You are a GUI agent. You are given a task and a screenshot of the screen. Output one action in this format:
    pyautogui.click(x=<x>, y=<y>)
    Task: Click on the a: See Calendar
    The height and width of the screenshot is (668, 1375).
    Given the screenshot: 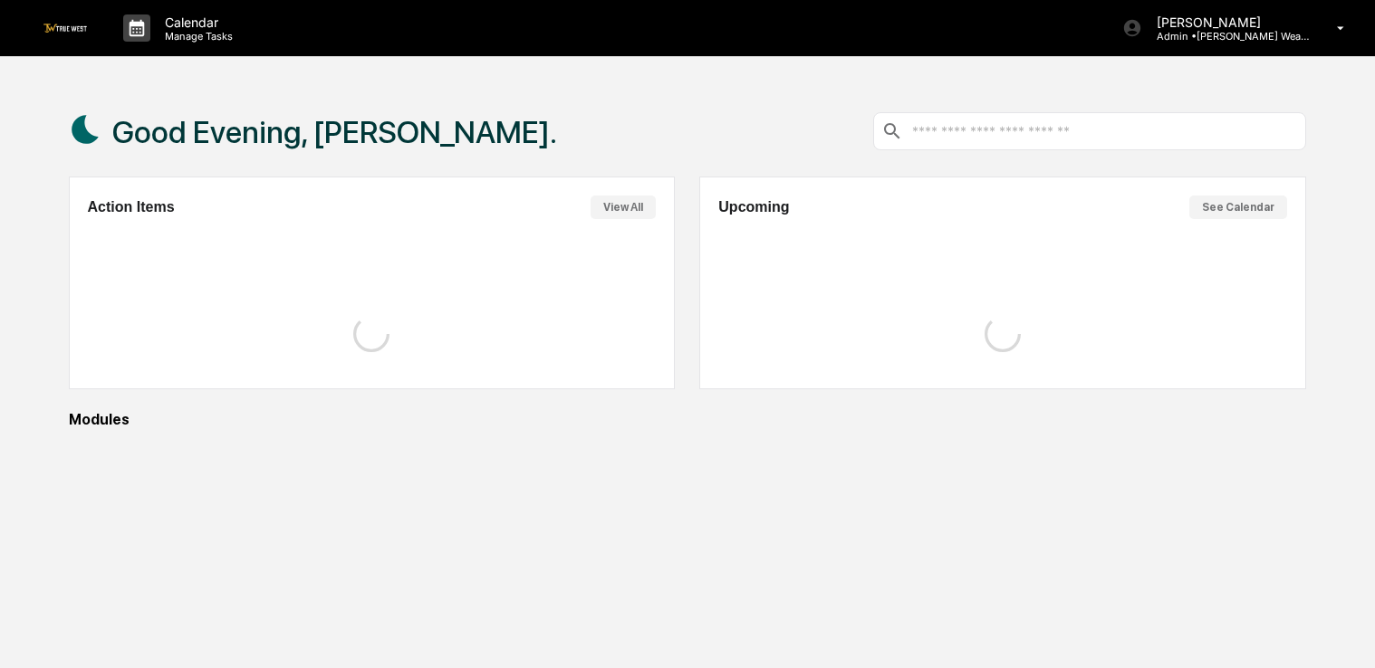 What is the action you would take?
    pyautogui.click(x=1238, y=207)
    